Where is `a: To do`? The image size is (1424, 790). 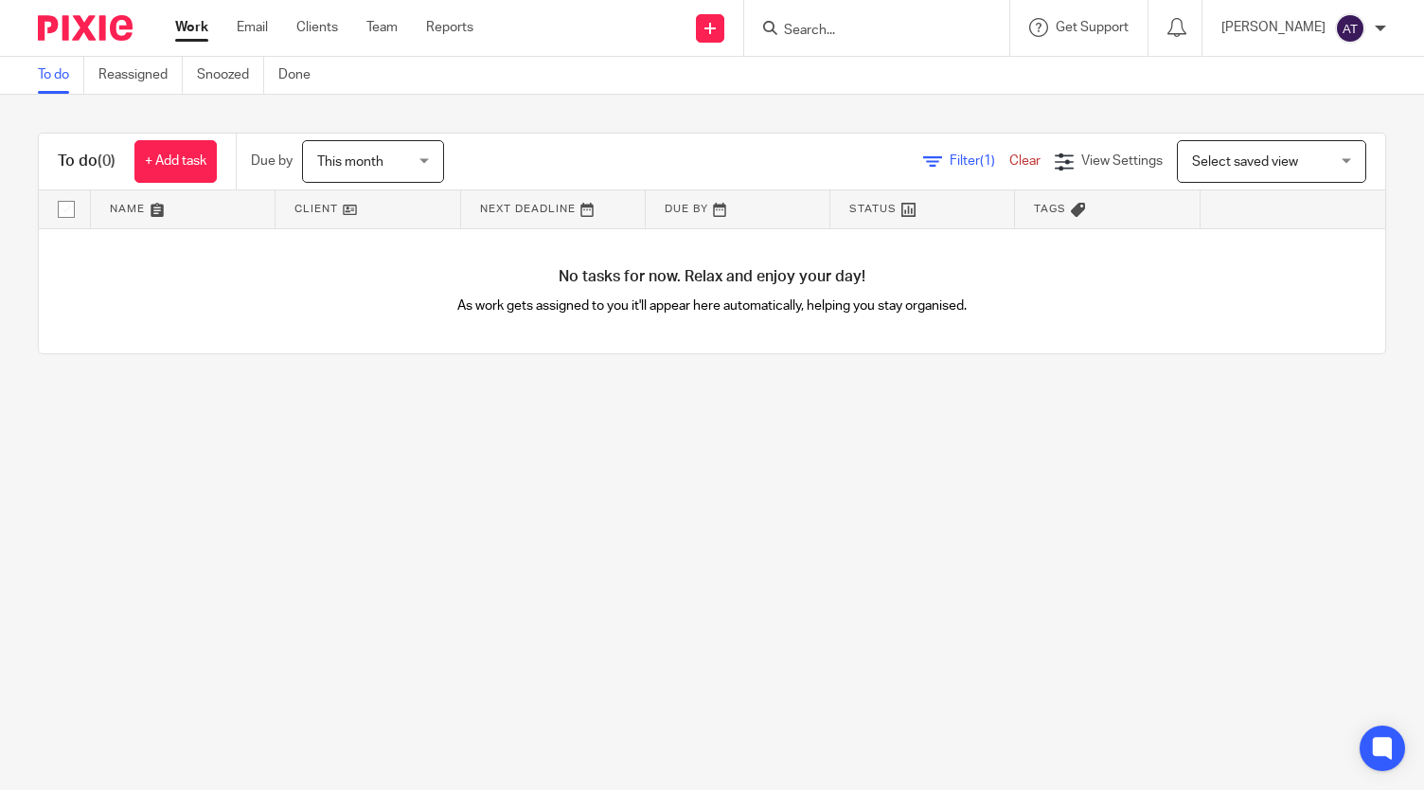
a: To do is located at coordinates (61, 75).